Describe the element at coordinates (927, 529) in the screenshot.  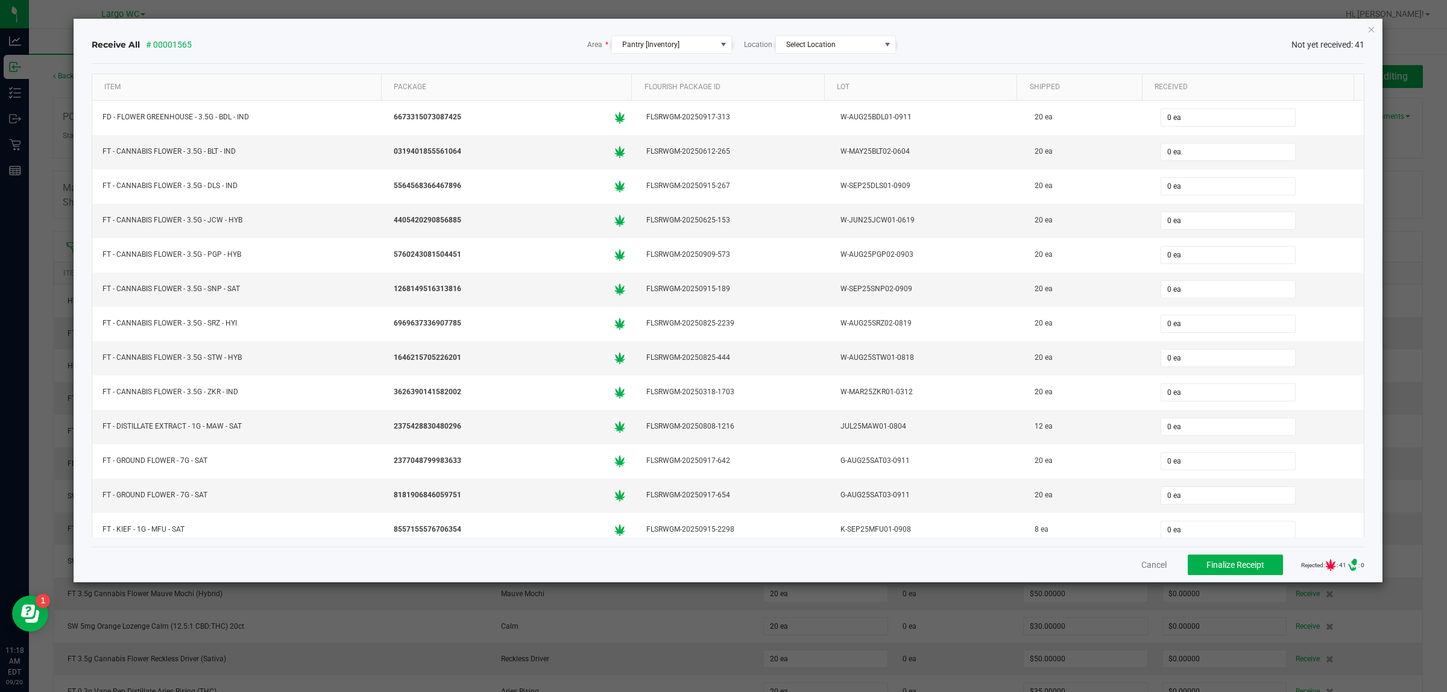
I see `div: K-SEP25MFU01-0908` at that location.